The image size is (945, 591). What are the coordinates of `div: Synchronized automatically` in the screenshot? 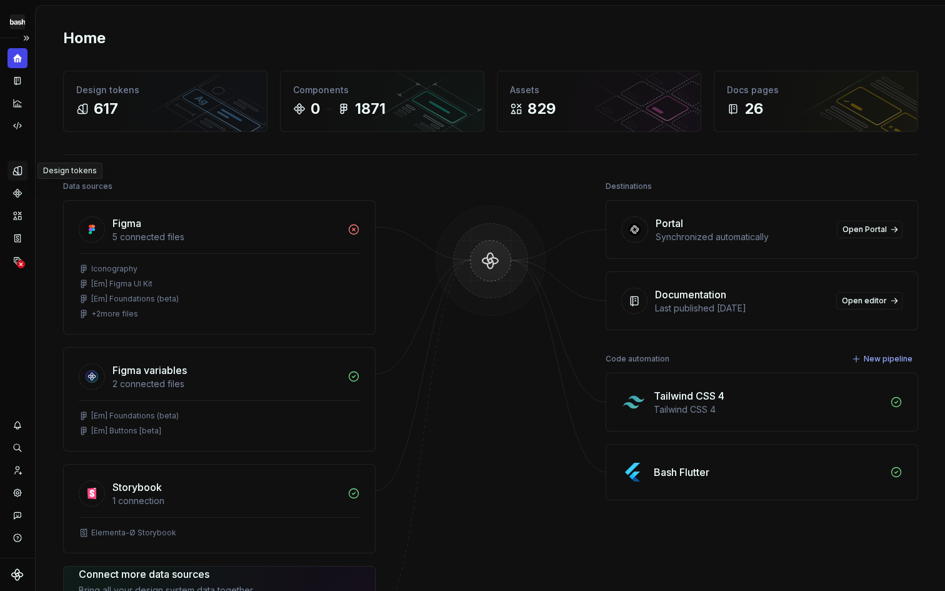 It's located at (743, 237).